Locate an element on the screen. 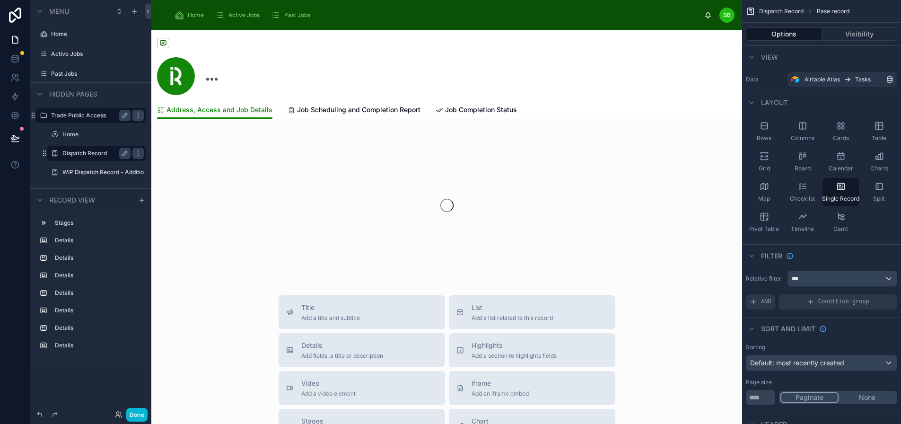 The width and height of the screenshot is (901, 424). button: Paginate is located at coordinates (809, 397).